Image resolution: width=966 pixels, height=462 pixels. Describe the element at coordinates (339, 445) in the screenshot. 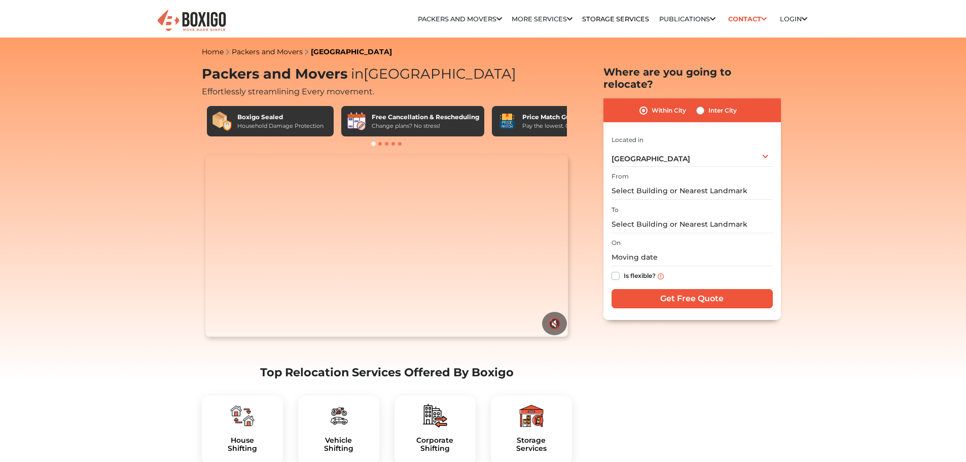

I see `h5: Vehicle Shifting` at that location.